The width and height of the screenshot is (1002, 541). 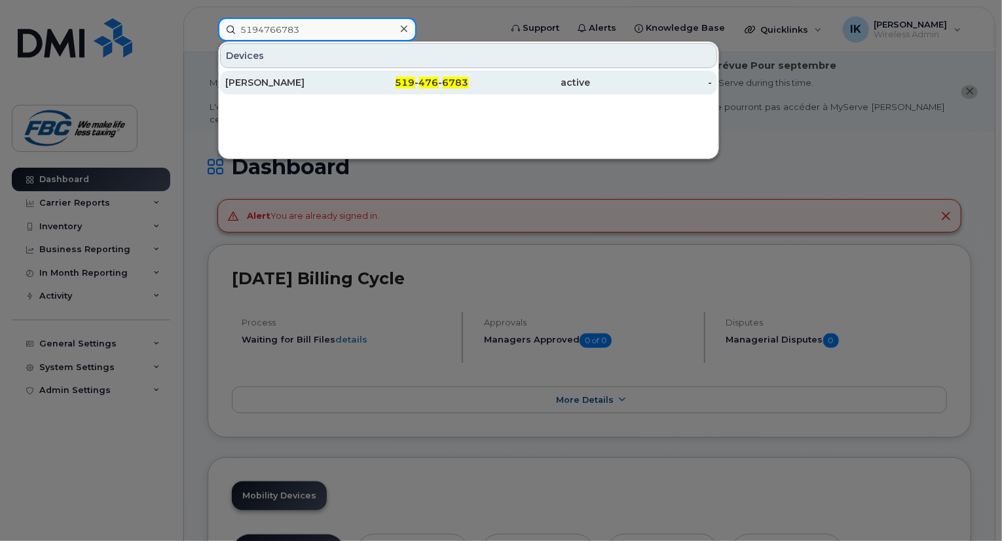 What do you see at coordinates (429, 83) in the screenshot?
I see `span: 476` at bounding box center [429, 83].